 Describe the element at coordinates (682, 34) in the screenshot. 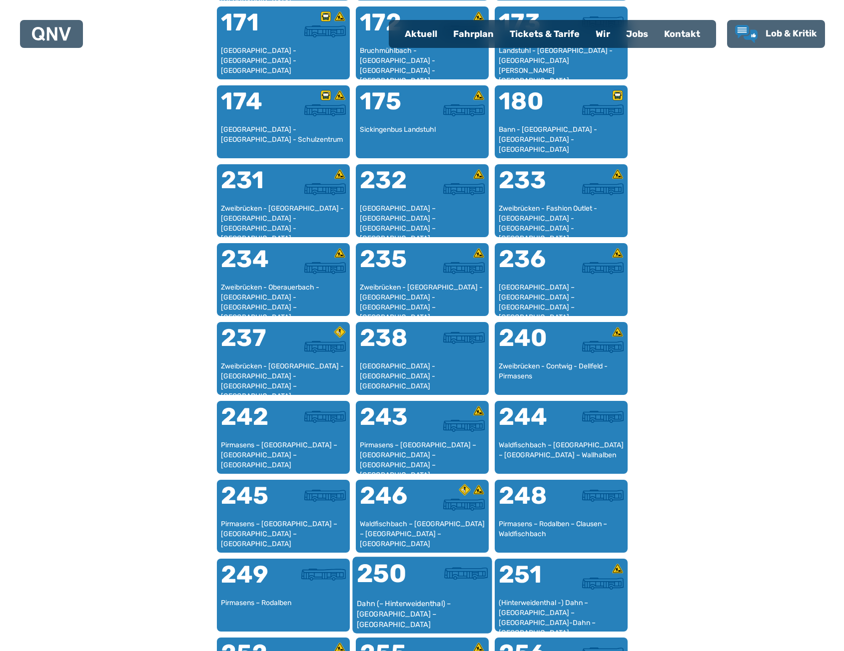

I see `a: Kontakt` at that location.